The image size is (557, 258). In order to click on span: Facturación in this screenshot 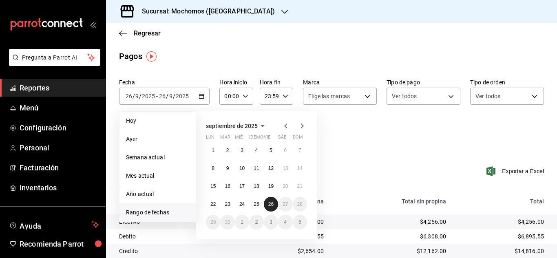, I will do `click(59, 167)`.